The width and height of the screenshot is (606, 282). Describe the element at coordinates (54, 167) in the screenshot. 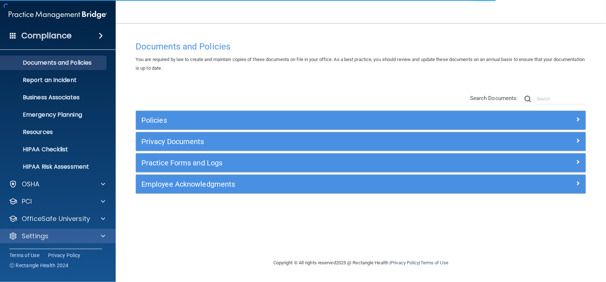

I see `p: HIPAA Risk Assessment` at that location.